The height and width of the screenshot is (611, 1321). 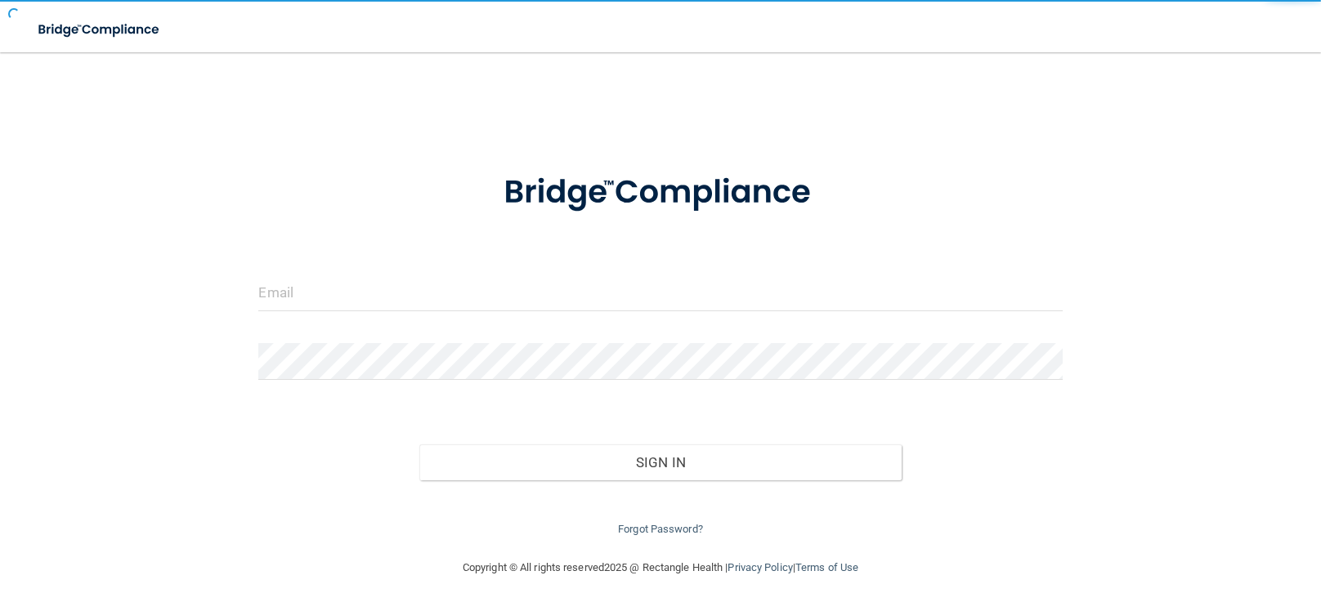 I want to click on a: Terms of Use, so click(x=826, y=567).